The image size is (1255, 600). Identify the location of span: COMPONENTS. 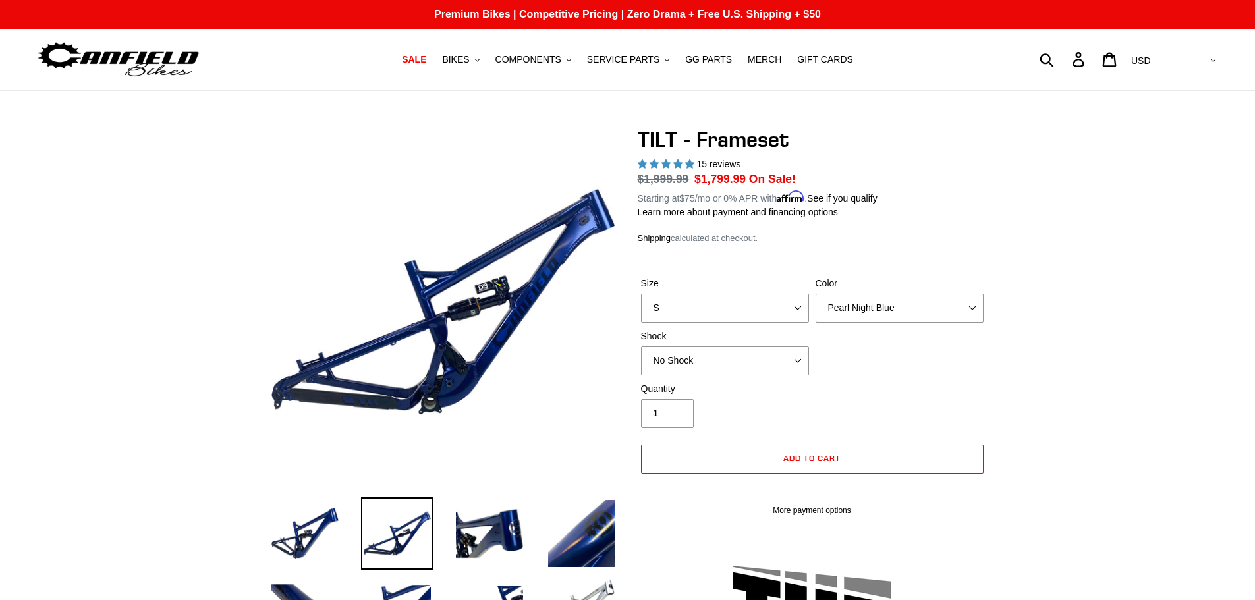
(528, 59).